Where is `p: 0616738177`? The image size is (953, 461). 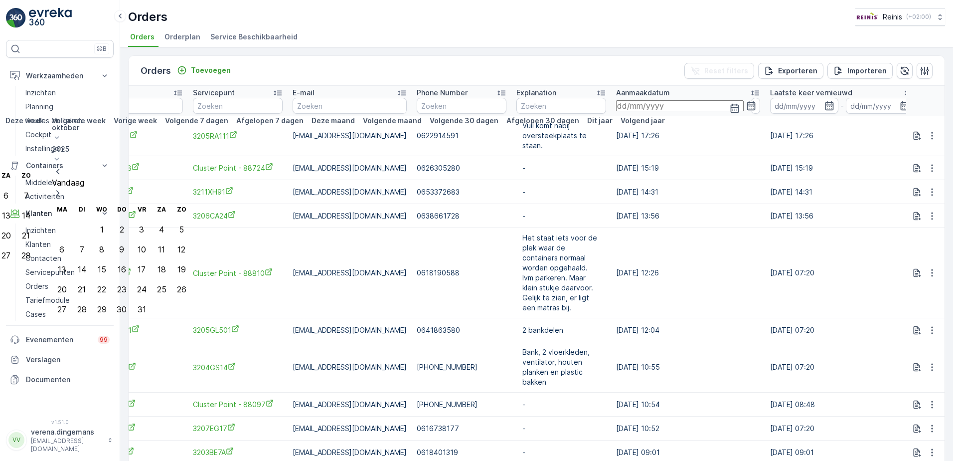
p: 0616738177 is located at coordinates (462, 428).